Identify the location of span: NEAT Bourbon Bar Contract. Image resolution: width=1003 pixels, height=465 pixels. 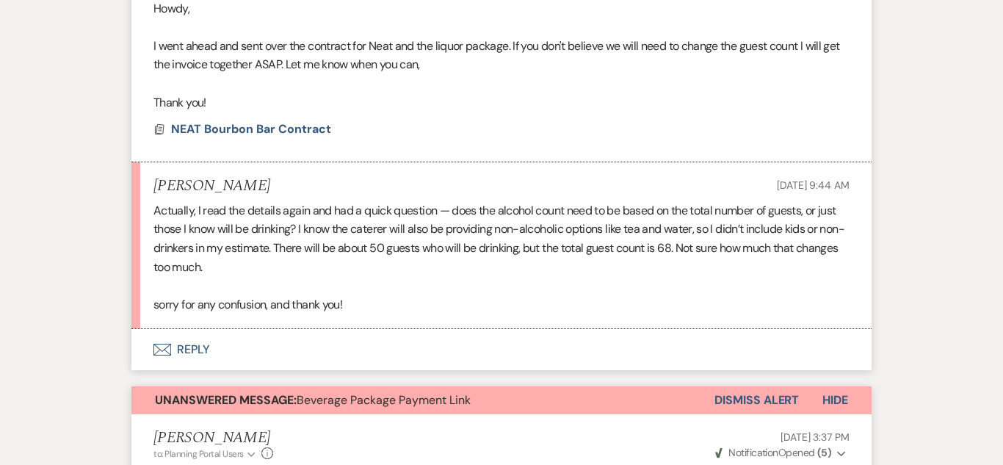
(251, 129).